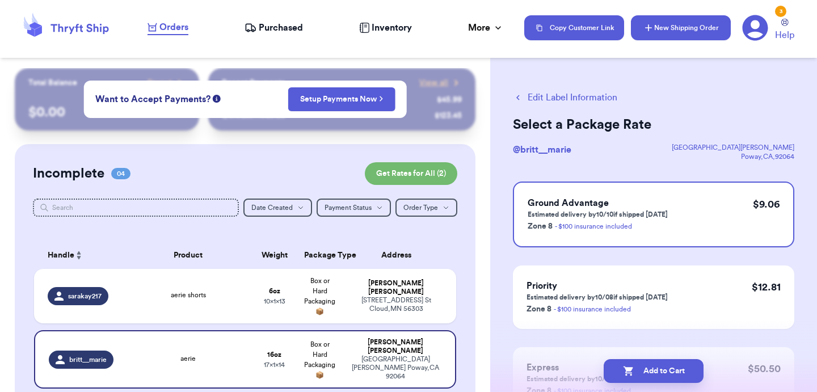  Describe the element at coordinates (681, 28) in the screenshot. I see `button: New Shipping Order` at that location.